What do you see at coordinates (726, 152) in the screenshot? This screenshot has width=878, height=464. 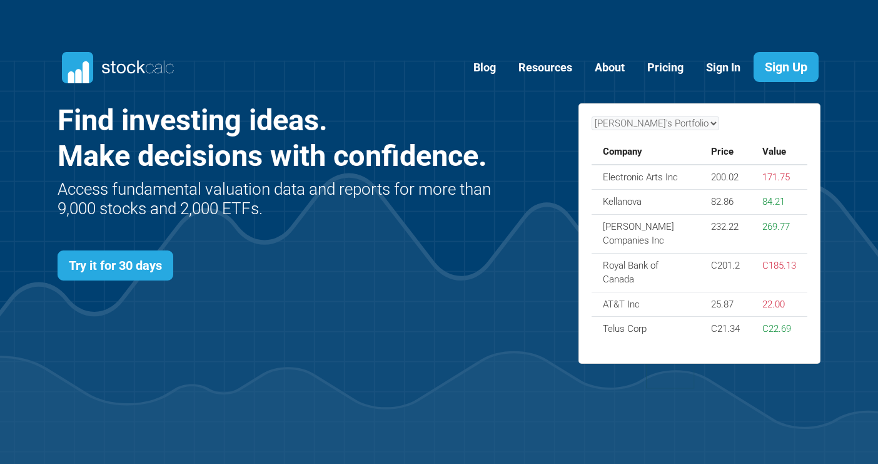 I see `th: Price` at bounding box center [726, 152].